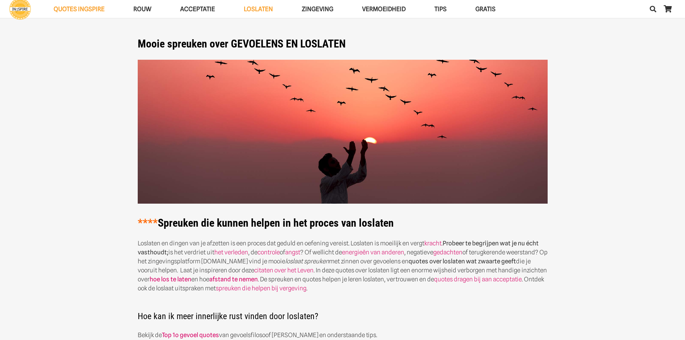 This screenshot has height=340, width=685. What do you see at coordinates (433, 243) in the screenshot?
I see `a: kracht` at bounding box center [433, 243].